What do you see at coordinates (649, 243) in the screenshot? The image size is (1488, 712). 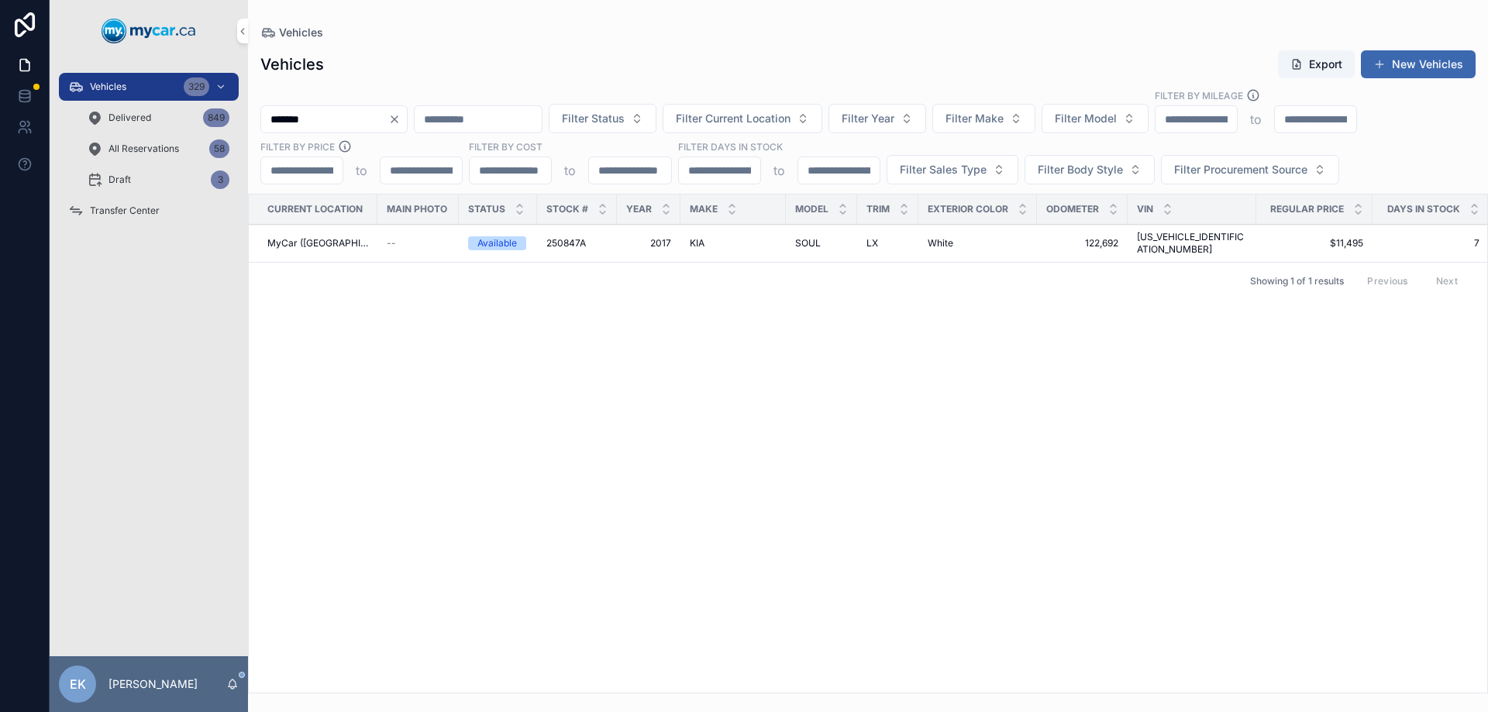 I see `span: 2017` at bounding box center [649, 243].